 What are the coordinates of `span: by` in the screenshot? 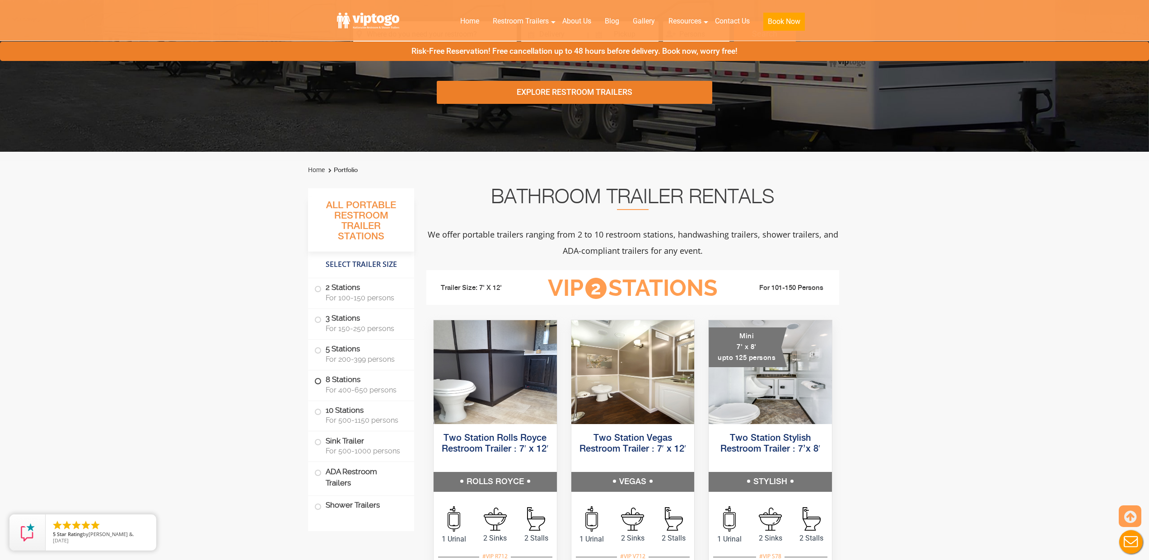 It's located at (101, 535).